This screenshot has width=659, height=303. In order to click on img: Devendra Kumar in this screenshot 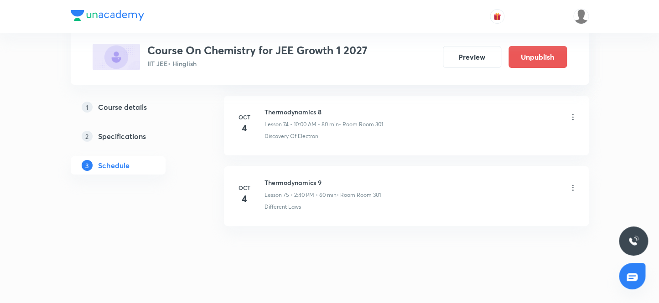, I will do `click(581, 16)`.